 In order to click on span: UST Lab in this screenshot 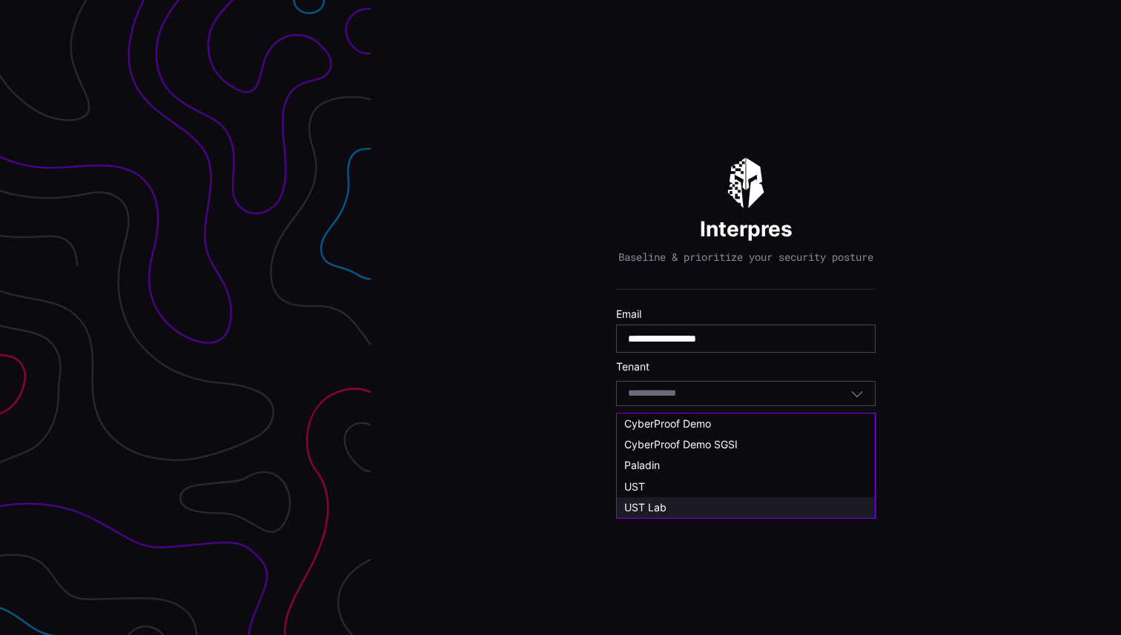, I will do `click(645, 507)`.